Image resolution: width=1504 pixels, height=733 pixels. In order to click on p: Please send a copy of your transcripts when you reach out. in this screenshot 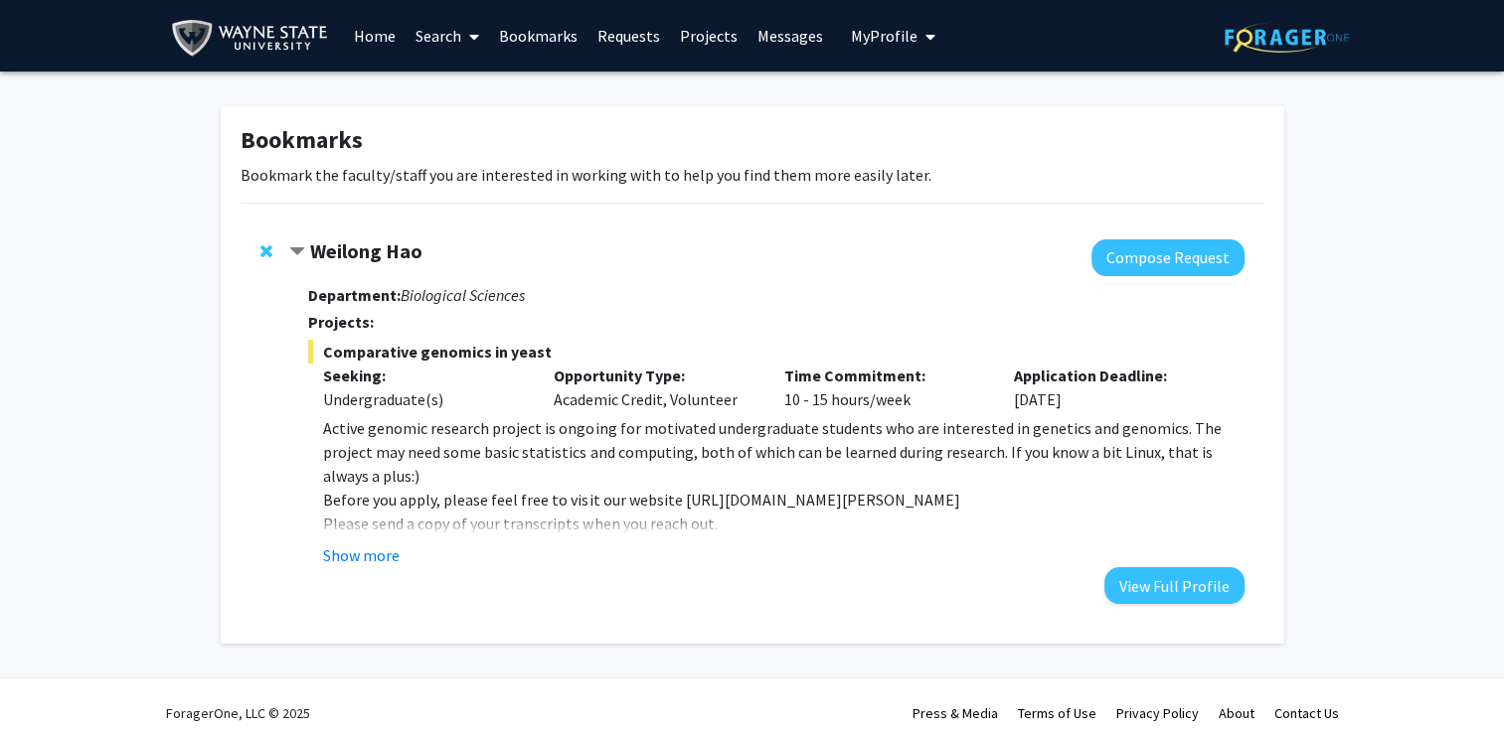, I will do `click(783, 524)`.